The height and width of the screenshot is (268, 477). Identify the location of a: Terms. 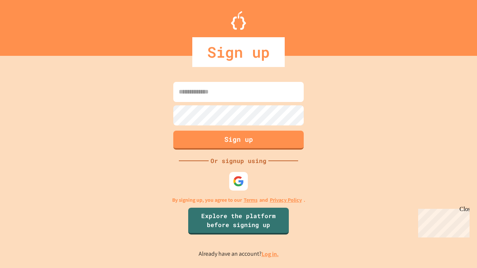
(250, 200).